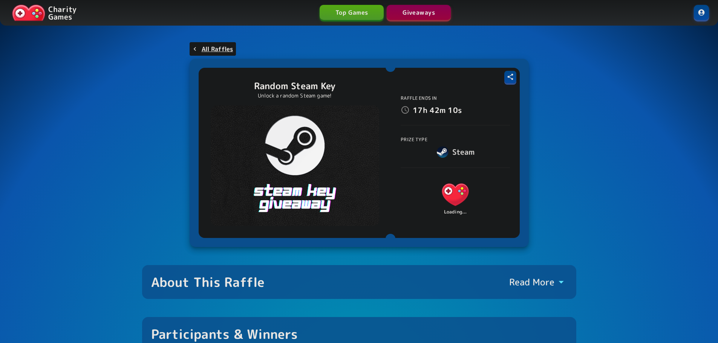  I want to click on p: All Raffles, so click(218, 49).